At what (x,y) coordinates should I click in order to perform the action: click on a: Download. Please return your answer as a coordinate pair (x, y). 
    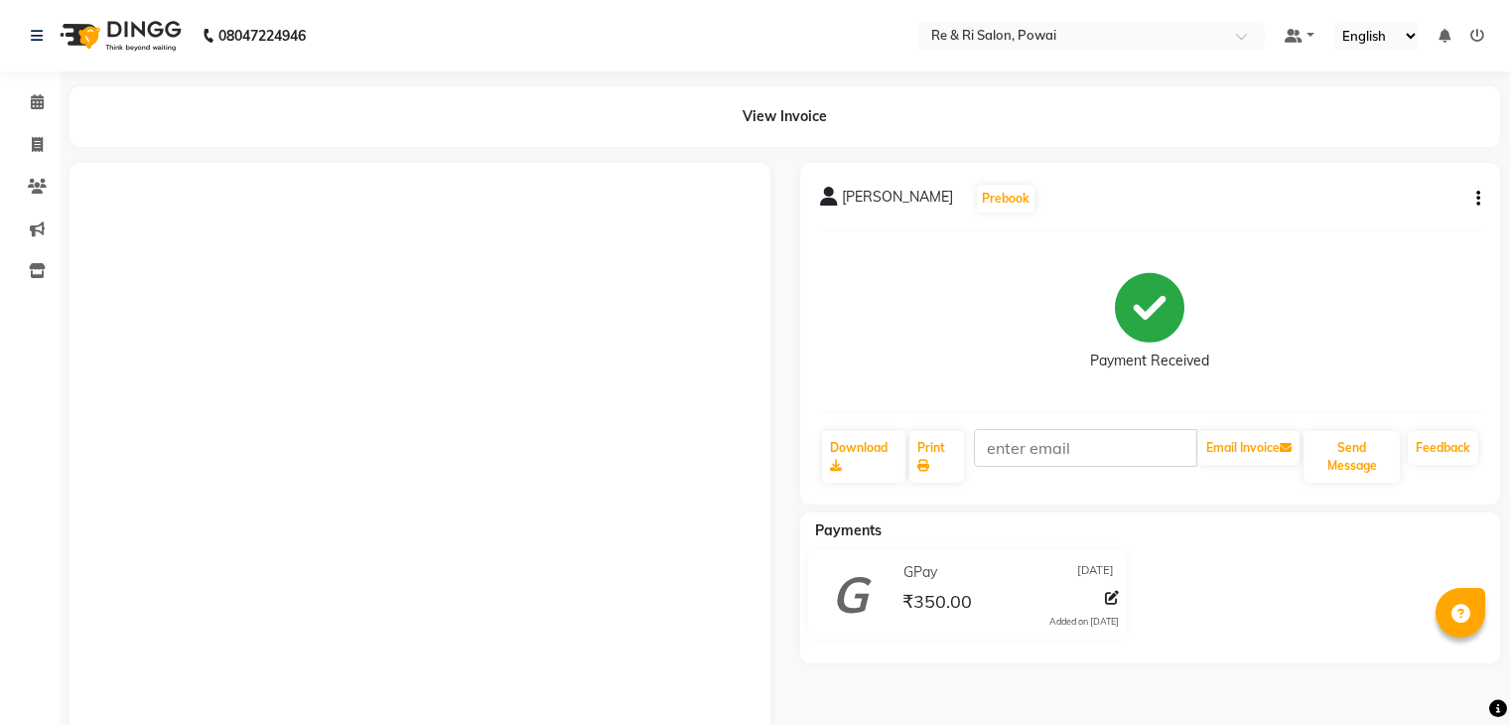
    Looking at the image, I should click on (863, 457).